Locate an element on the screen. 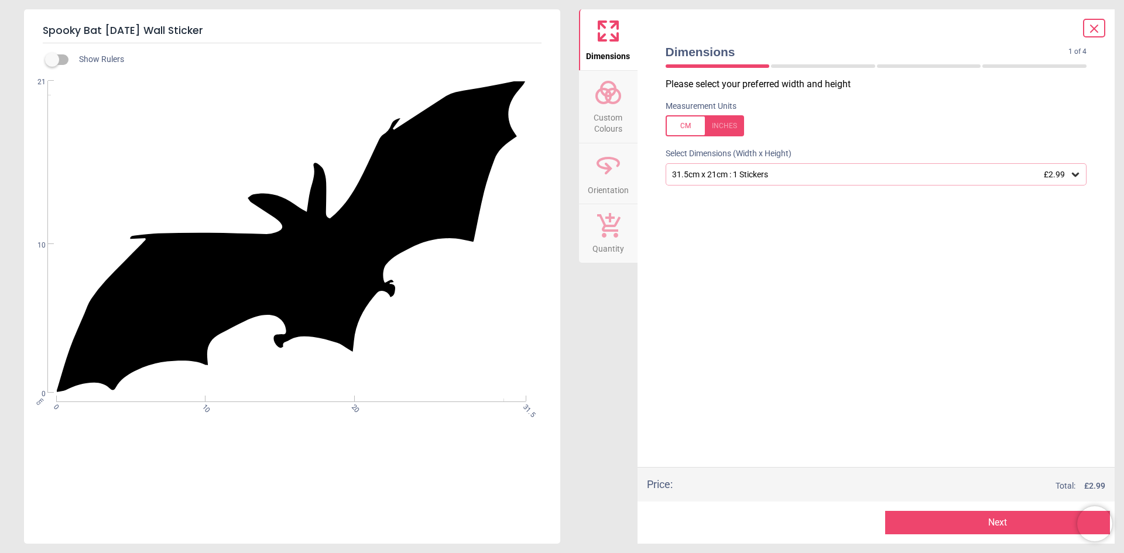  p: Please select your preferred width and height is located at coordinates (881, 84).